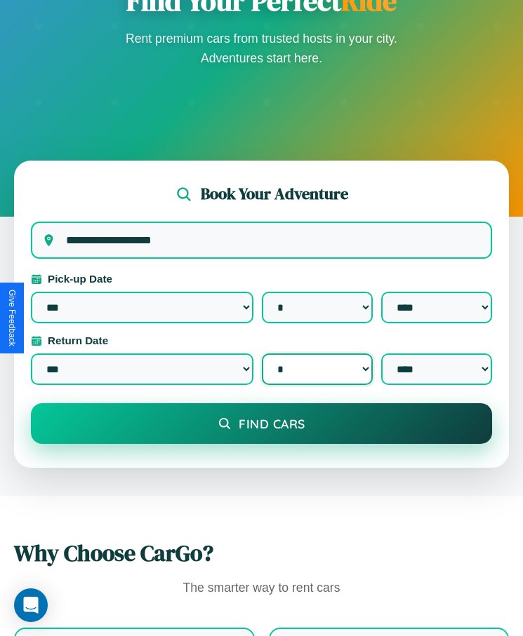  I want to click on h2: Why Choose CarGo?, so click(261, 554).